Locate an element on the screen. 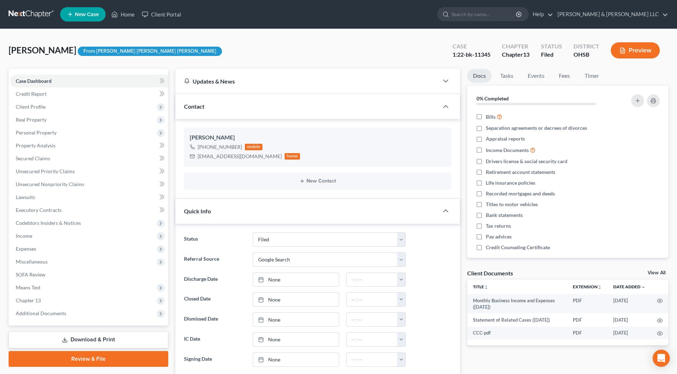  label: IC Date is located at coordinates (215, 339).